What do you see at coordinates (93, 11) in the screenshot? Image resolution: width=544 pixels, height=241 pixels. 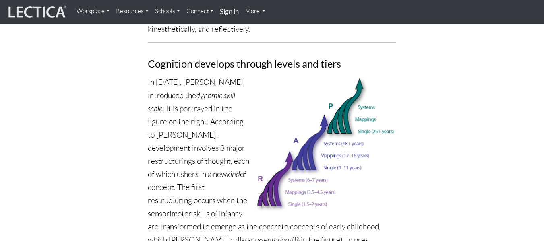 I see `a: Workplace` at bounding box center [93, 11].